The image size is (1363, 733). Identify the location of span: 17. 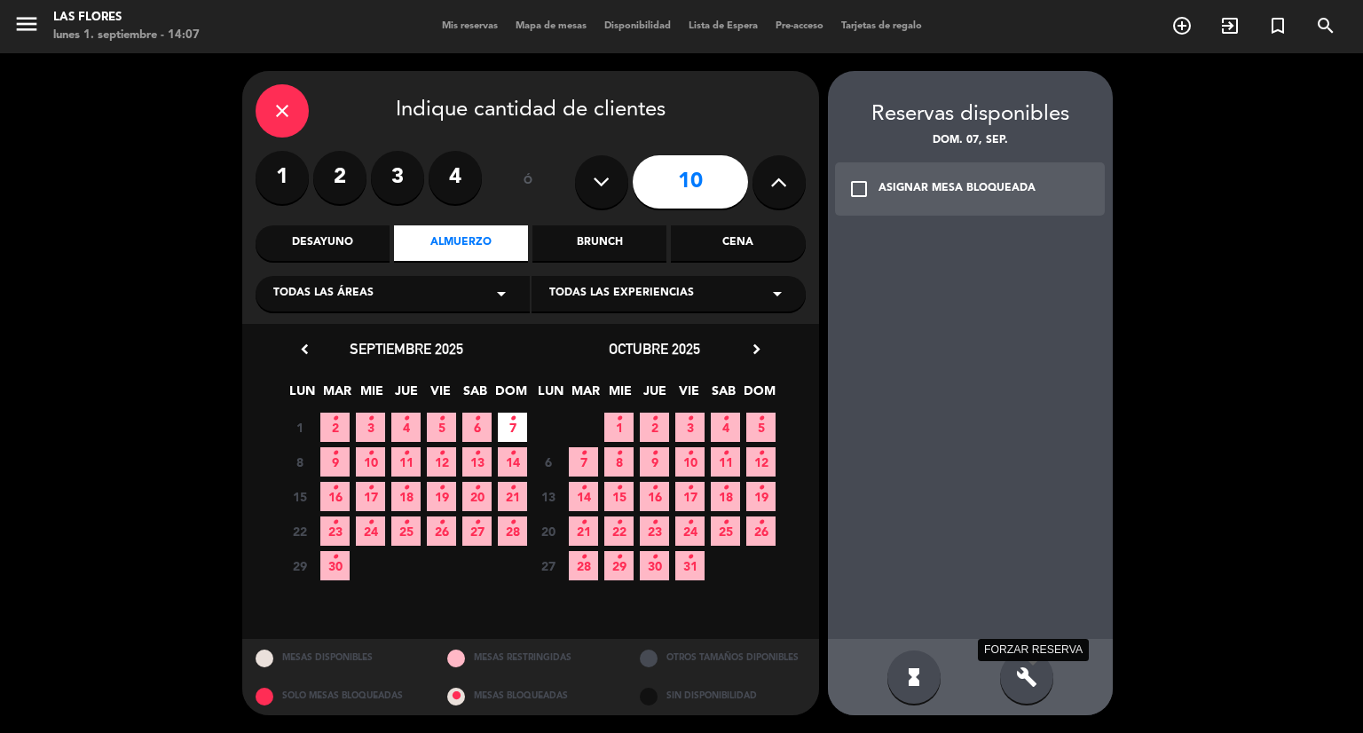
(690, 496).